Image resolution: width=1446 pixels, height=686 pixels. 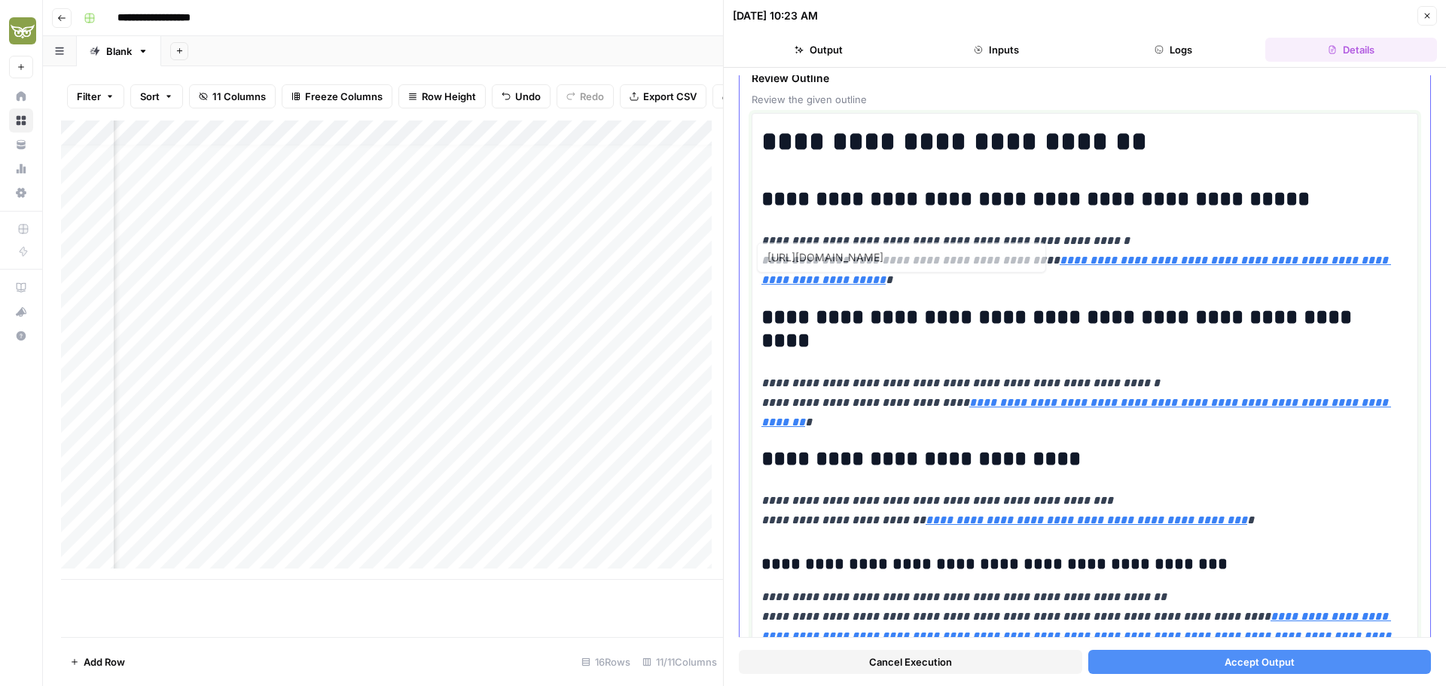 What do you see at coordinates (119, 51) in the screenshot?
I see `a: Blank` at bounding box center [119, 51].